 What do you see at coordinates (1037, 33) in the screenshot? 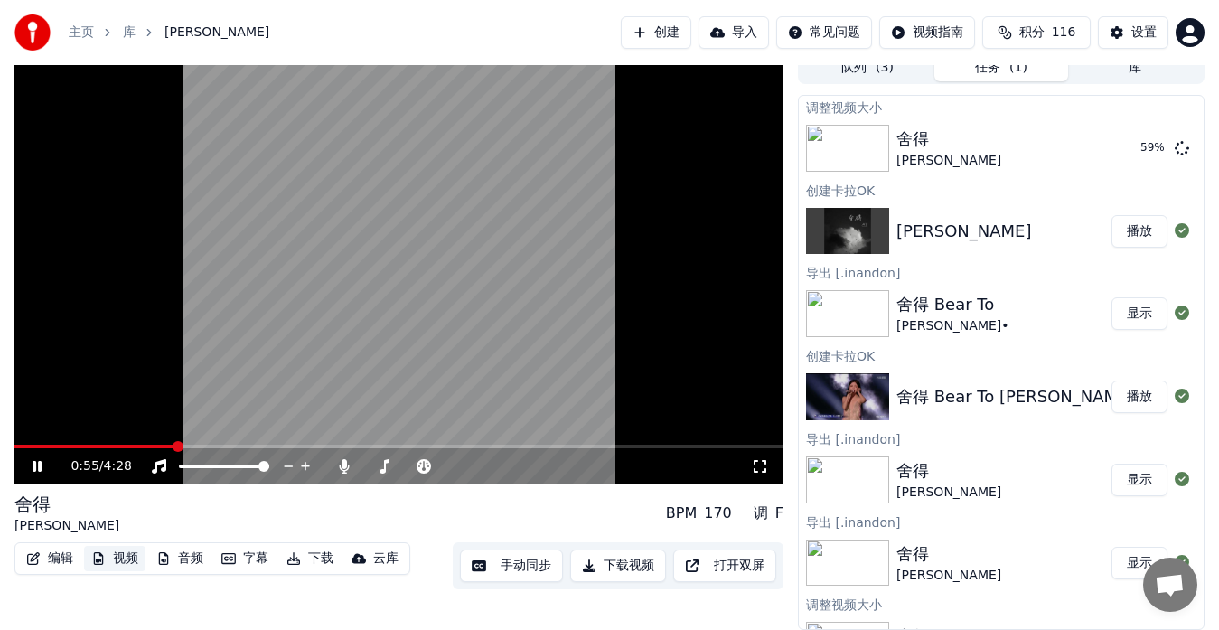
I see `button: 积分116` at bounding box center [1037, 33].